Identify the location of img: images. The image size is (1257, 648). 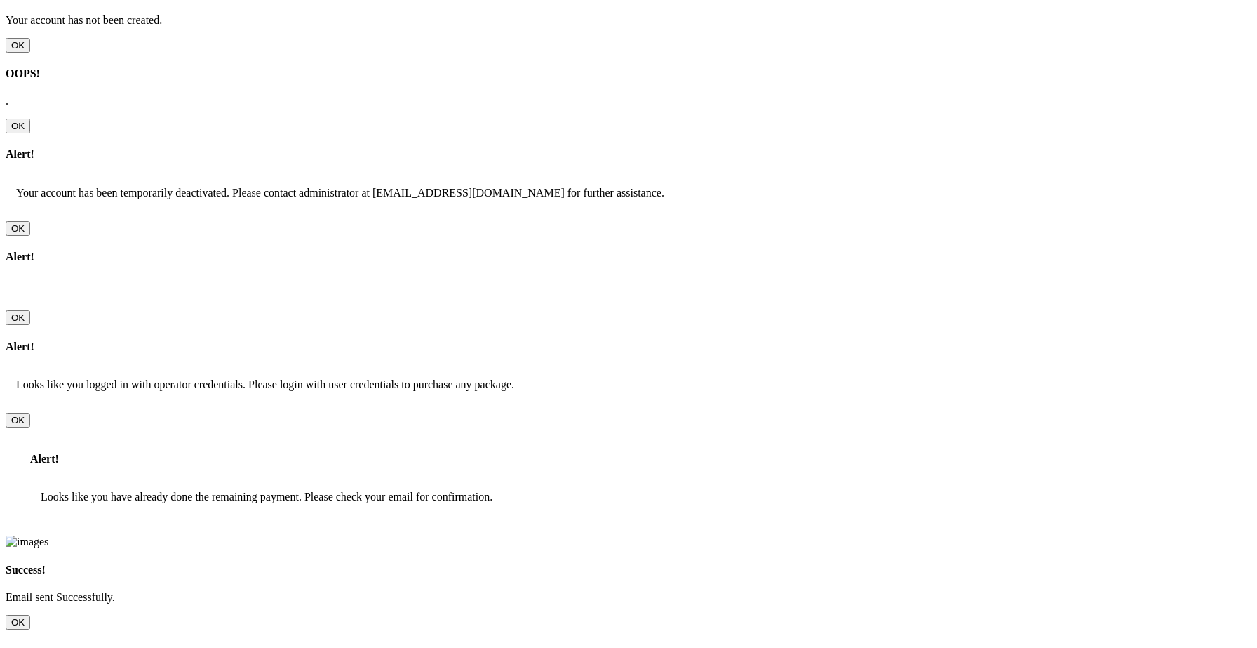
(27, 542).